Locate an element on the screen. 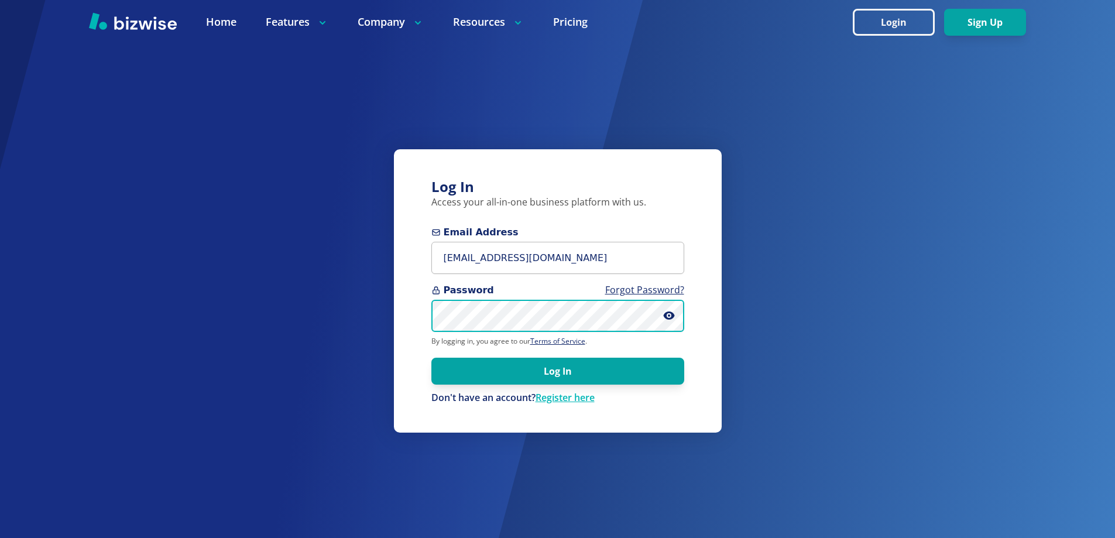 This screenshot has height=538, width=1115. button: Log In is located at coordinates (558, 371).